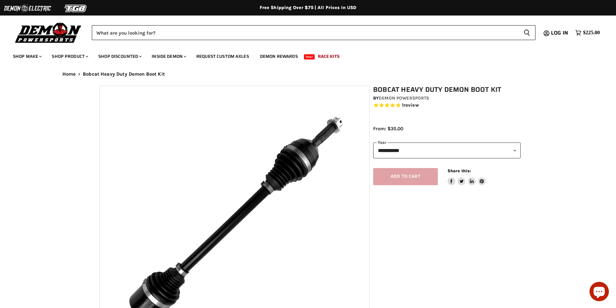 The width and height of the screenshot is (616, 308). Describe the element at coordinates (69, 56) in the screenshot. I see `a: Shop Product` at that location.